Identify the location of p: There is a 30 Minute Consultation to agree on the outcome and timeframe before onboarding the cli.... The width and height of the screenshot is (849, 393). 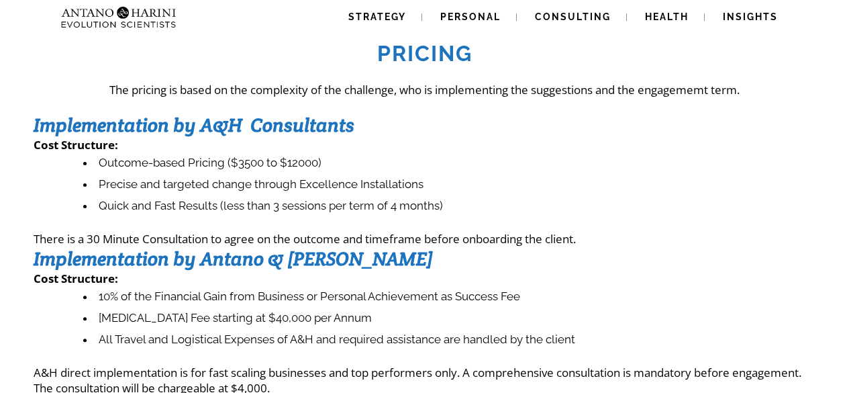
(424, 238).